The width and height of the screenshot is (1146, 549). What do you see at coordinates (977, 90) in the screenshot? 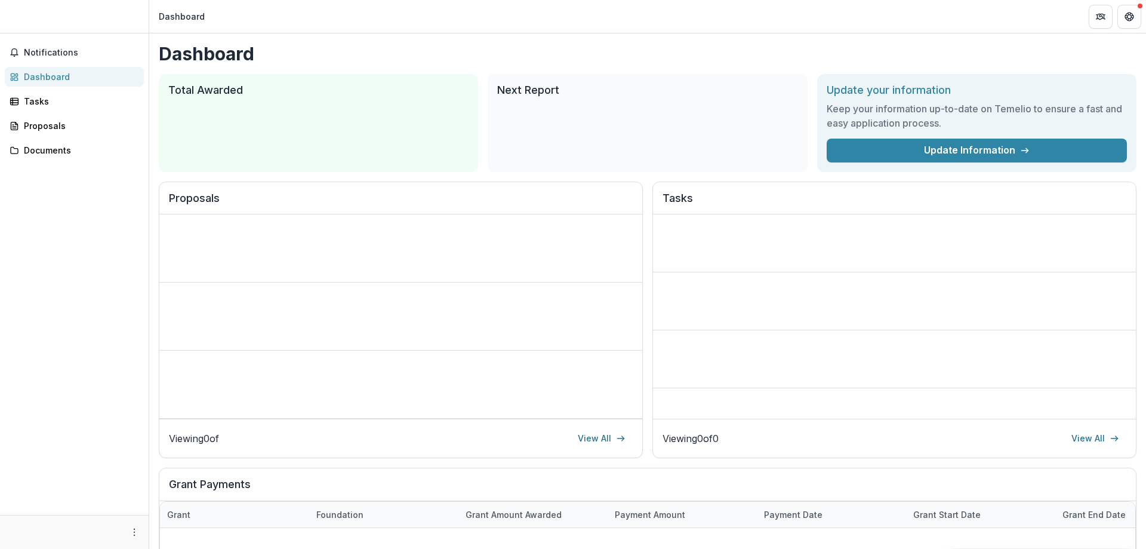
I see `h2: Update your information` at bounding box center [977, 90].